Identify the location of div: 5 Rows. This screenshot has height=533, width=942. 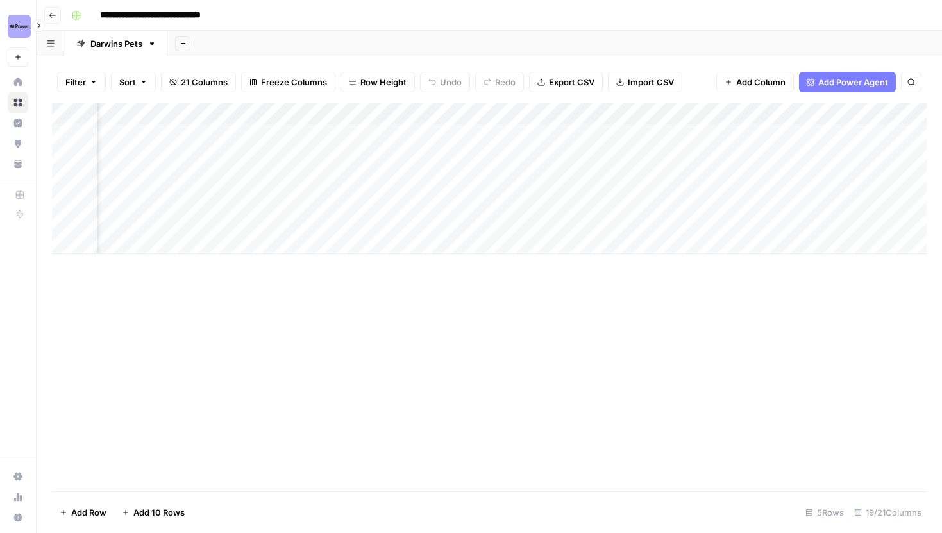
(825, 513).